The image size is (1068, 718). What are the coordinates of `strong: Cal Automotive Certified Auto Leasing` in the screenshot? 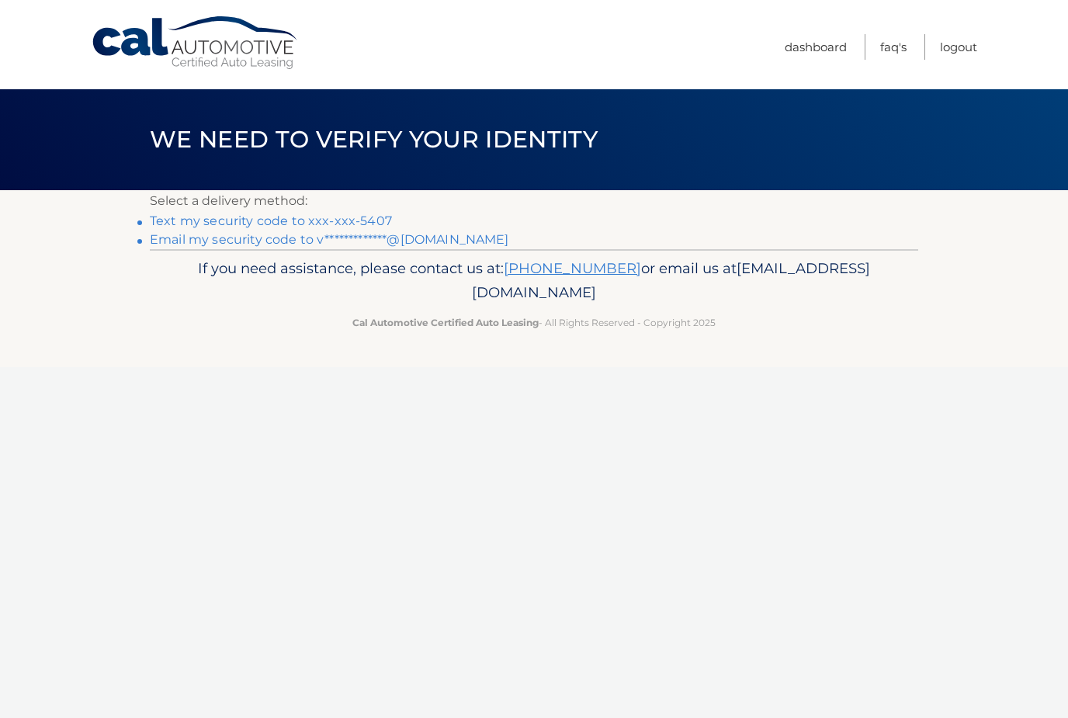 It's located at (446, 322).